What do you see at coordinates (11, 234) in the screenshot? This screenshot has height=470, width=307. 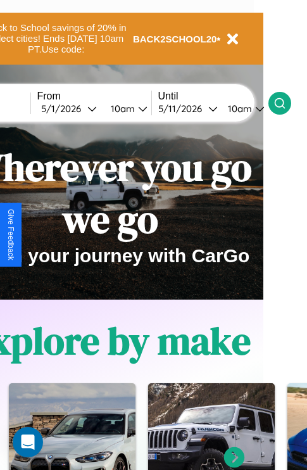 I see `div: Give Feedback` at bounding box center [11, 234].